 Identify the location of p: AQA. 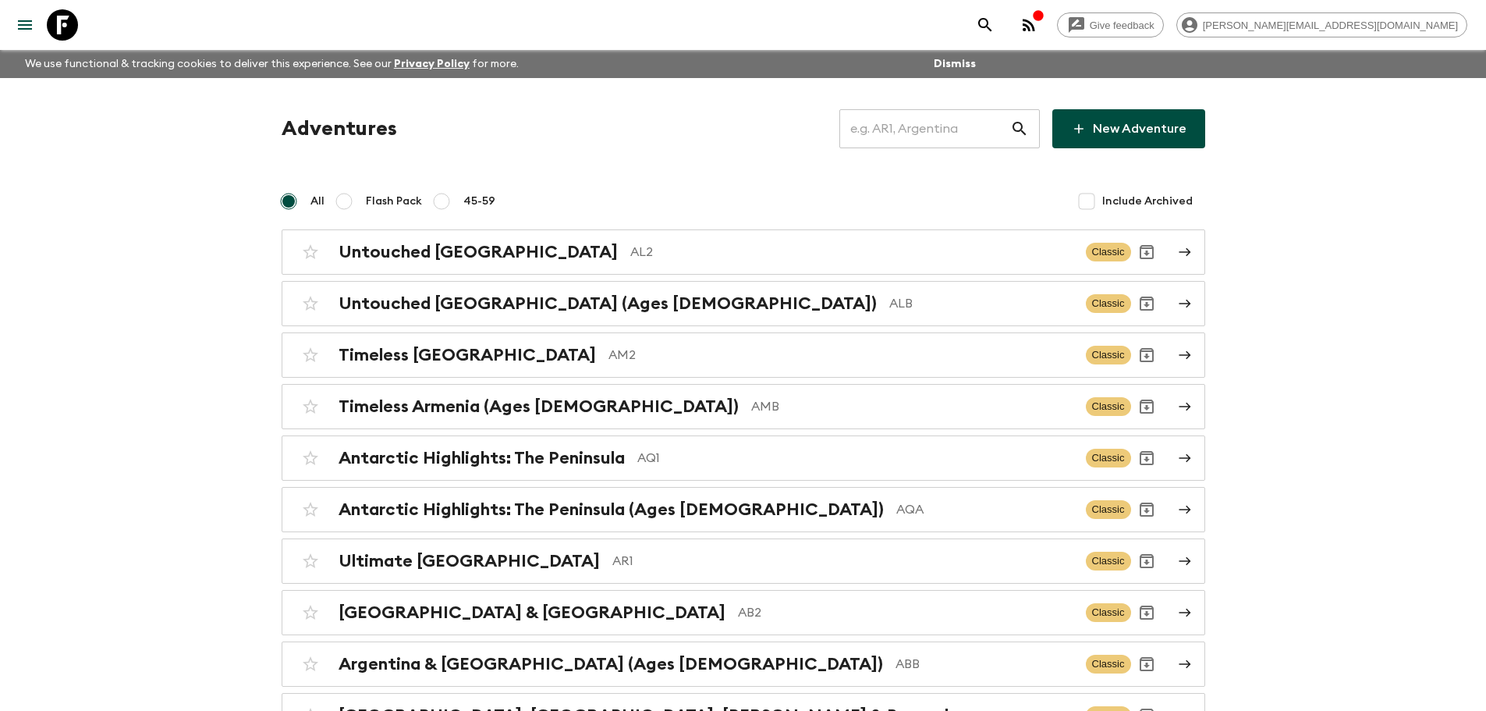
(984, 509).